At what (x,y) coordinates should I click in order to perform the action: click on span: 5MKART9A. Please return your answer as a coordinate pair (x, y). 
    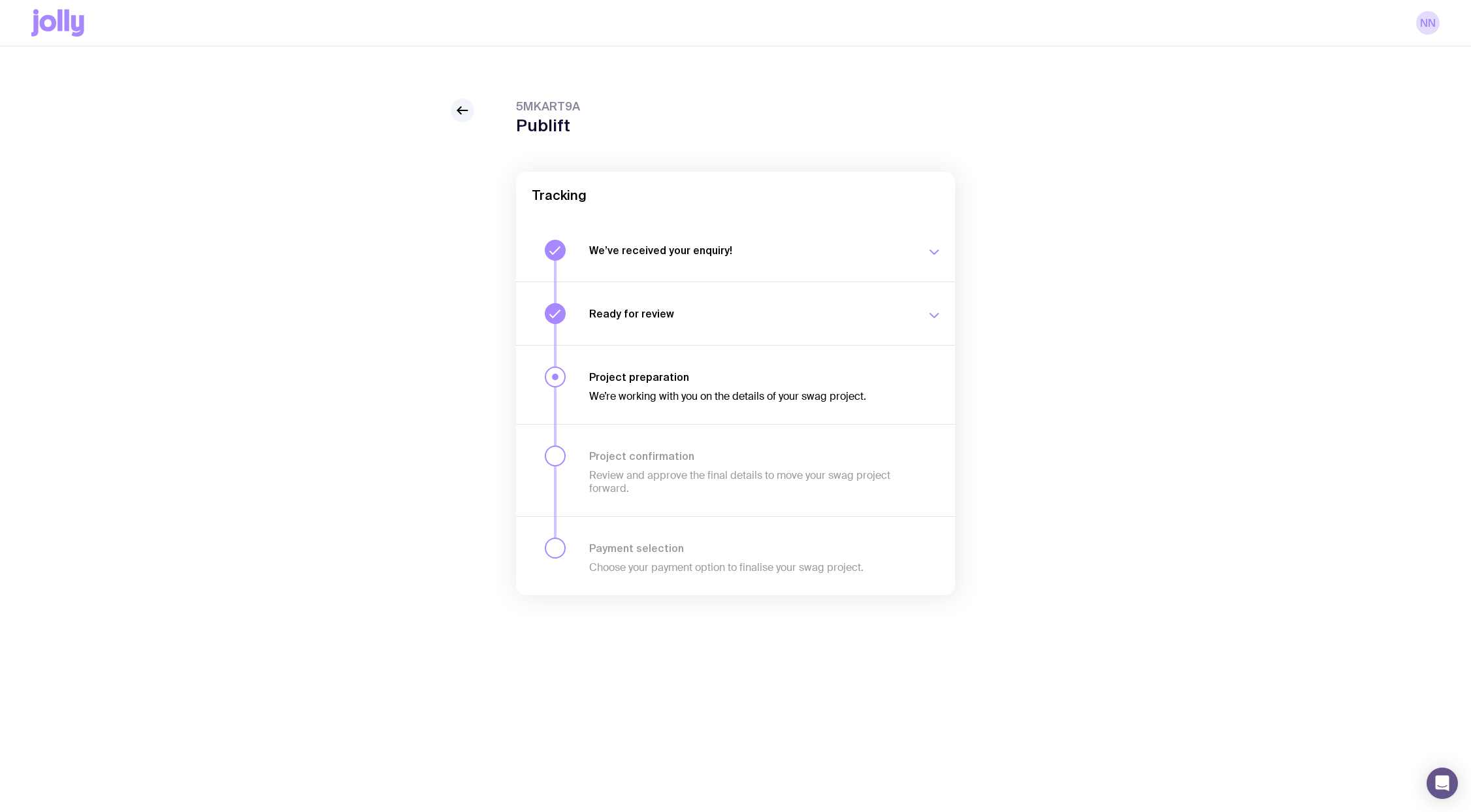
    Looking at the image, I should click on (548, 107).